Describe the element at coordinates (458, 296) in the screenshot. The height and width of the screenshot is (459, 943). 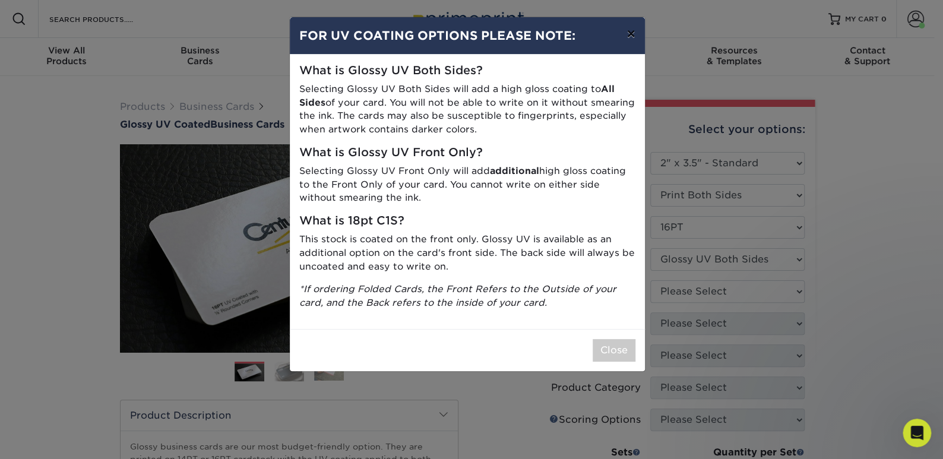
I see `i: *If ordering Folded Cards, the Front Refers to the Outside of your card, and the Back refers to t...` at that location.